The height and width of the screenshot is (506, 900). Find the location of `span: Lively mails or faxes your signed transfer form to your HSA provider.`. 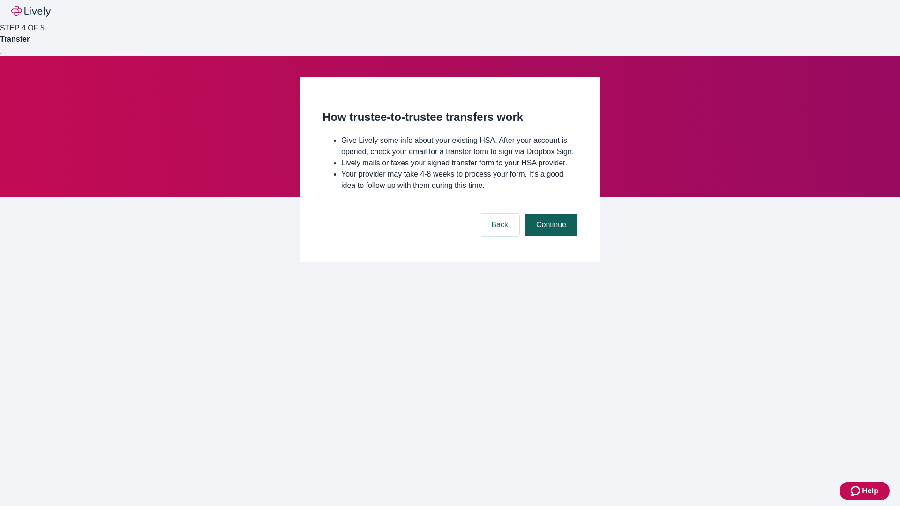

span: Lively mails or faxes your signed transfer form to your HSA provider. is located at coordinates (454, 163).